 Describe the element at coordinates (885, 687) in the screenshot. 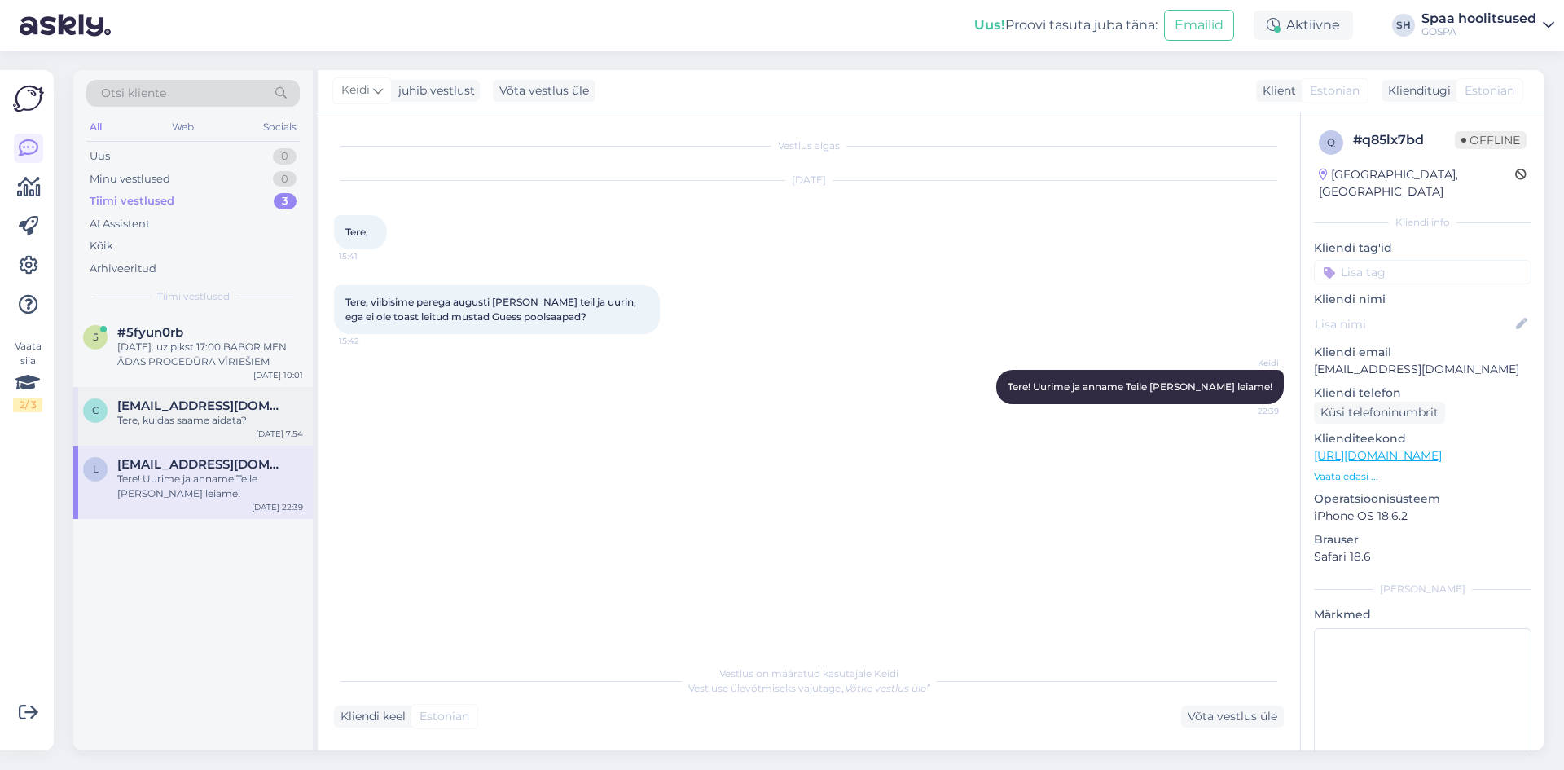

I see `i: „Võtke vestlus üle”` at that location.